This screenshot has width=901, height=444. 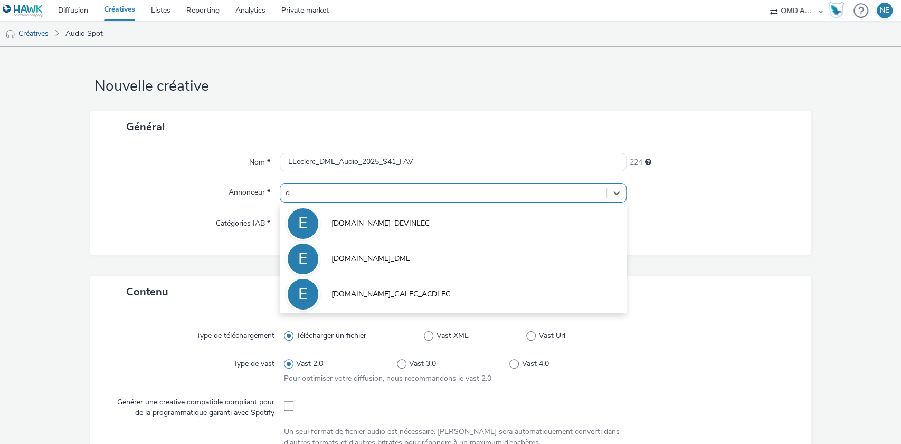 I want to click on input: Nom, so click(x=453, y=162).